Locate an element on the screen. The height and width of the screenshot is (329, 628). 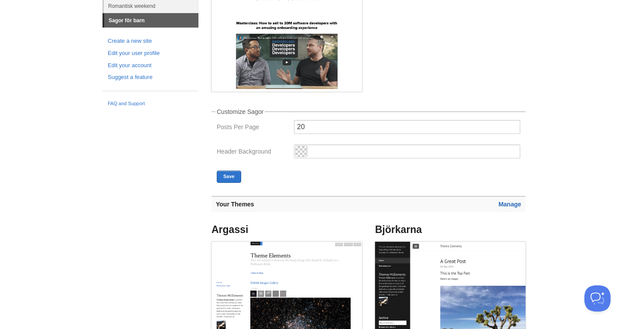
label: Header Background is located at coordinates (252, 152).